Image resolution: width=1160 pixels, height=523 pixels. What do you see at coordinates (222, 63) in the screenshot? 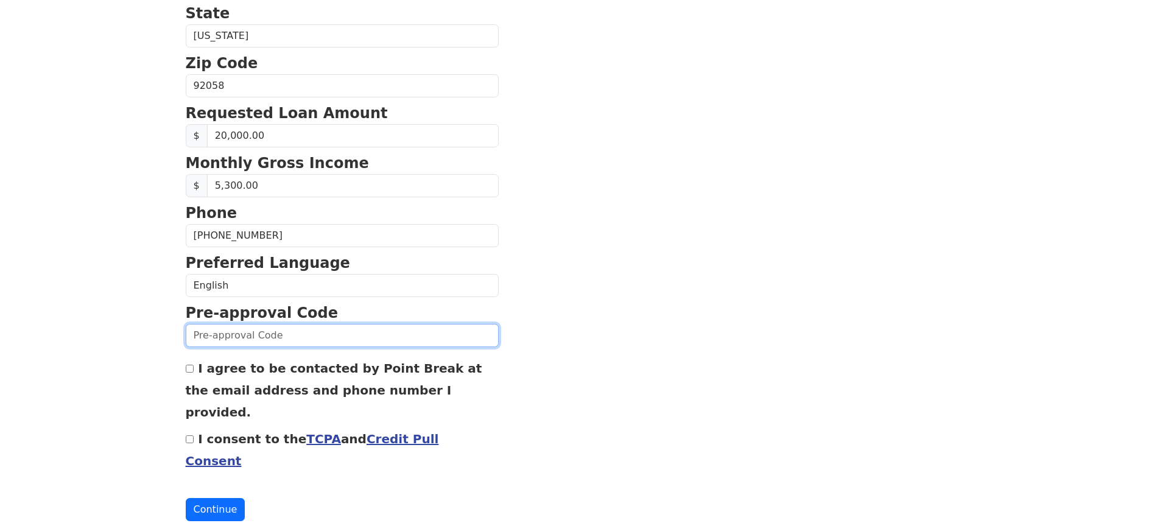
I see `strong: Zip Code` at bounding box center [222, 63].